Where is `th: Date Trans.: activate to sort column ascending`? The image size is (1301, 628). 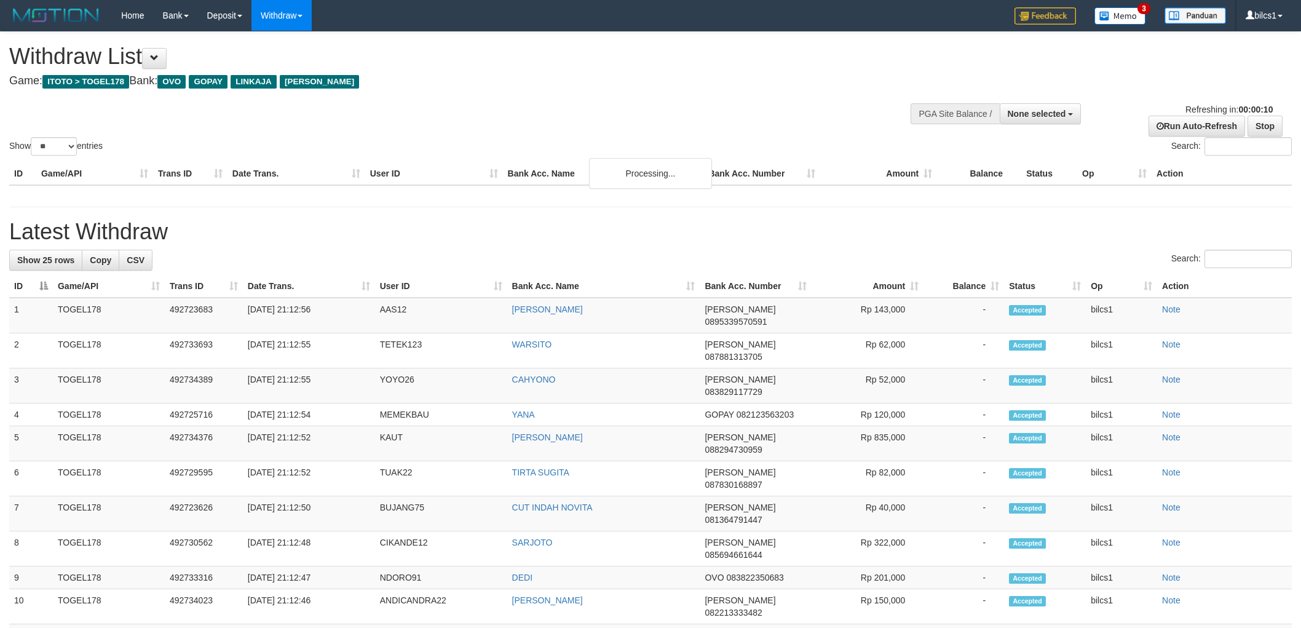
th: Date Trans.: activate to sort column ascending is located at coordinates (309, 286).